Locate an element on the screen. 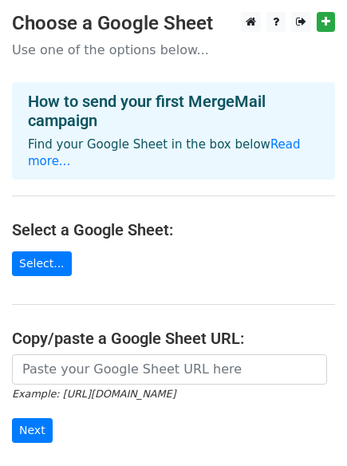 This screenshot has height=466, width=347. p: Find your Google Sheet in the box below is located at coordinates (173, 153).